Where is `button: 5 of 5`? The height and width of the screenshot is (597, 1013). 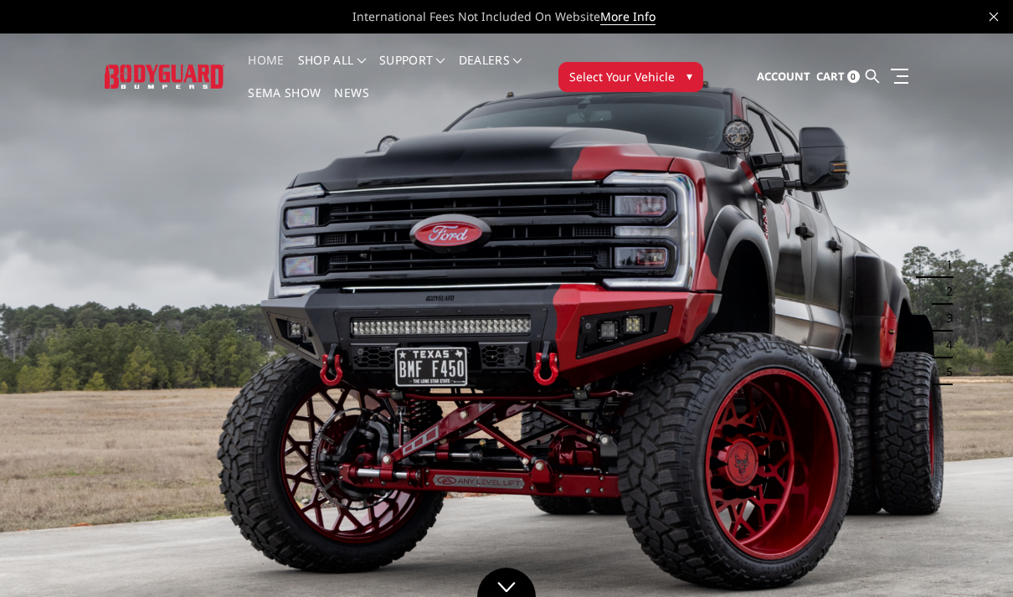
button: 5 of 5 is located at coordinates (944, 372).